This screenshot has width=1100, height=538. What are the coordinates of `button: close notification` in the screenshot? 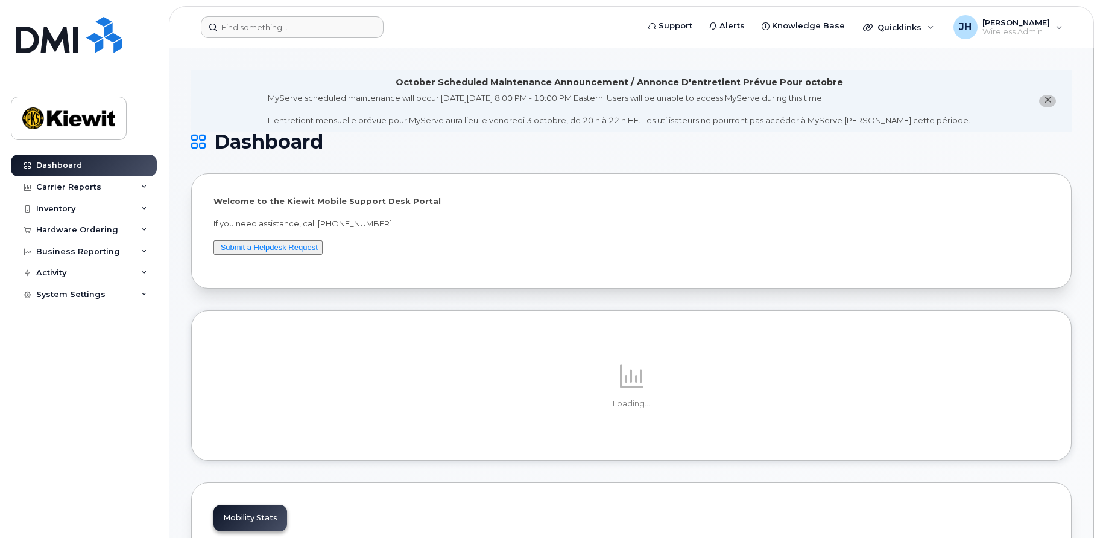 It's located at (1048, 101).